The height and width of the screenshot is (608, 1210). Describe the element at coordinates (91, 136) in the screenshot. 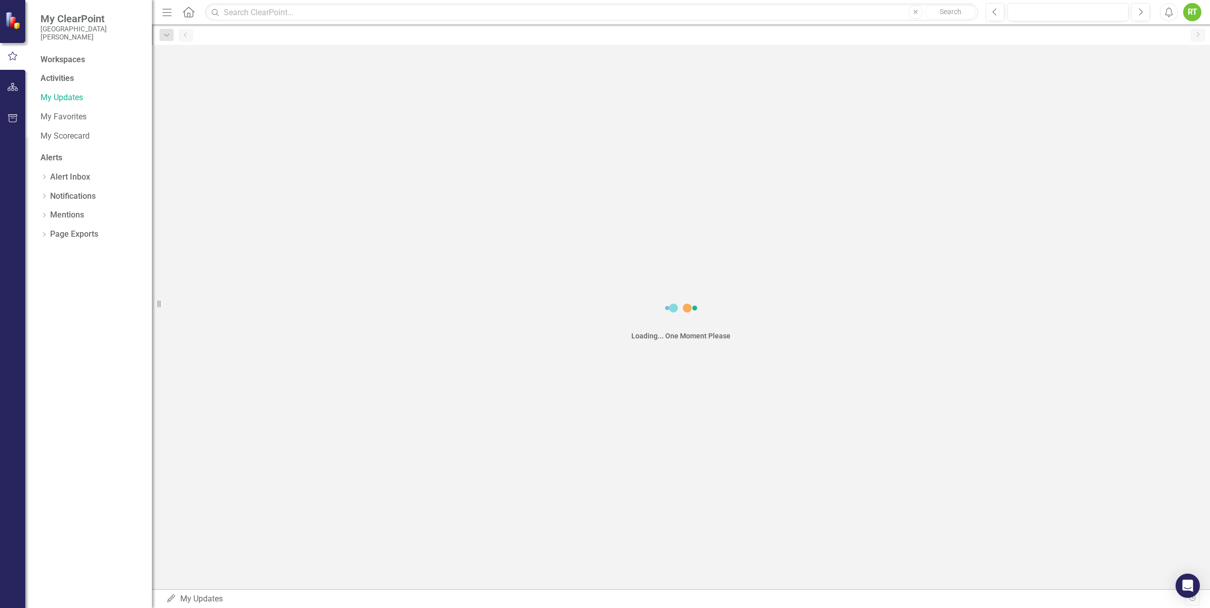

I see `a: My Scorecard` at that location.